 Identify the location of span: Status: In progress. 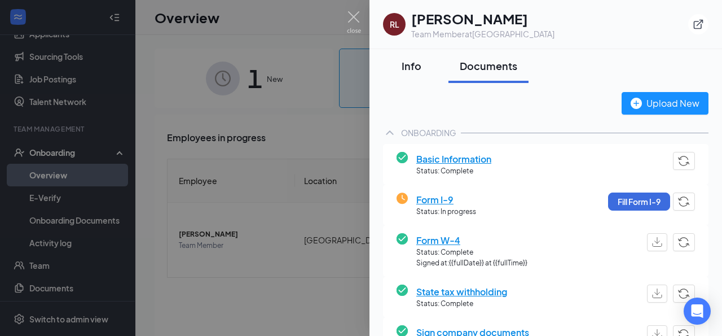
(446, 212).